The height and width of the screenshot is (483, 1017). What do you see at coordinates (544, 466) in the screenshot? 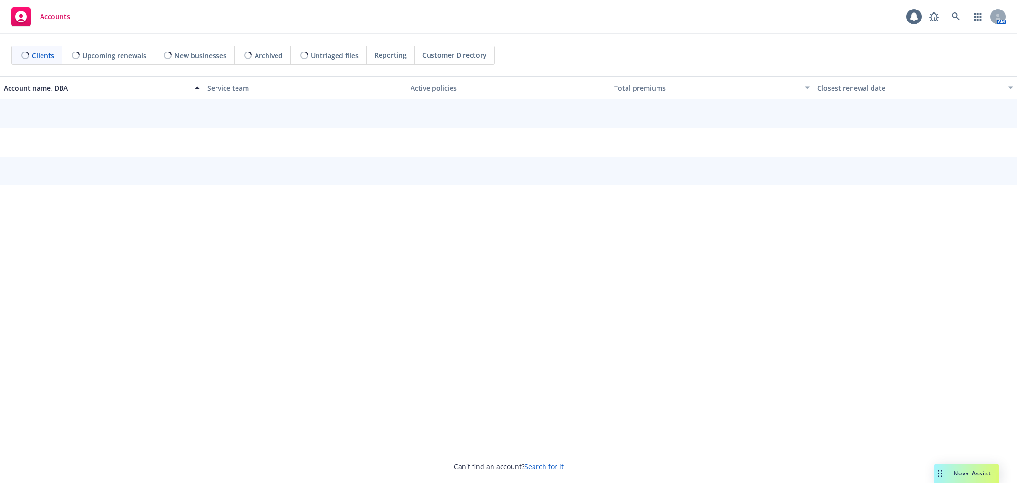
I see `a: Search for it` at bounding box center [544, 466].